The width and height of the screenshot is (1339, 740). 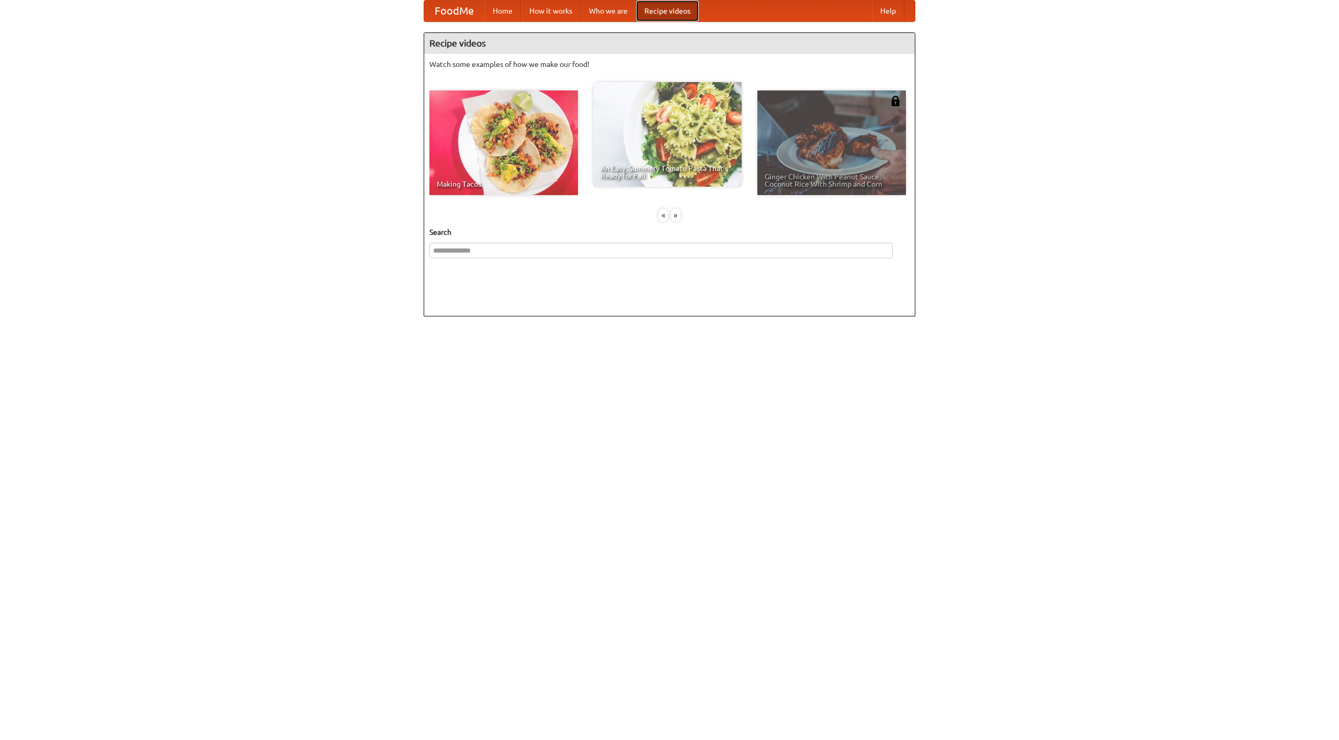 What do you see at coordinates (669, 43) in the screenshot?
I see `h4: Recipe videos` at bounding box center [669, 43].